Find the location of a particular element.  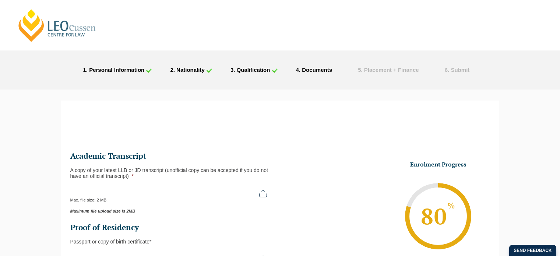

span: 2 is located at coordinates (172, 70).